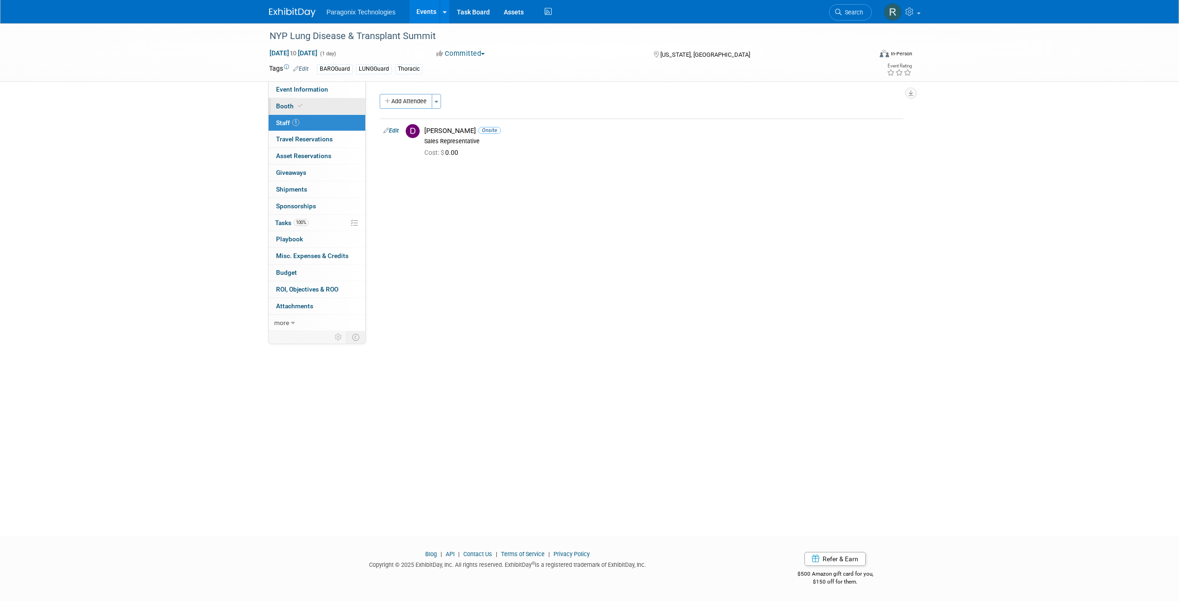  What do you see at coordinates (431, 553) in the screenshot?
I see `a: Blog` at bounding box center [431, 553].